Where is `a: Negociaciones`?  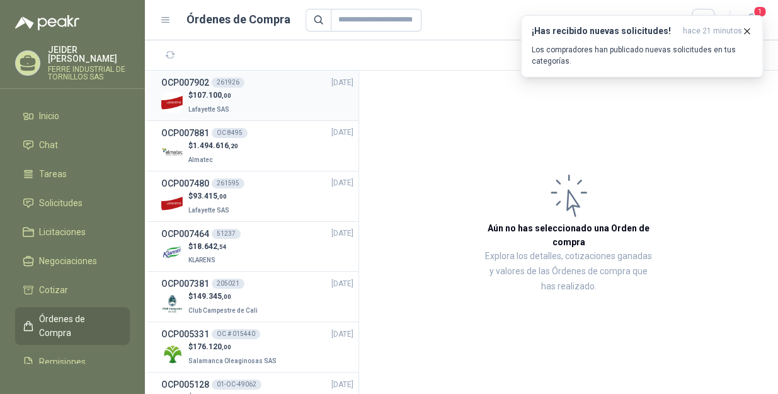
a: Negociaciones is located at coordinates (72, 261).